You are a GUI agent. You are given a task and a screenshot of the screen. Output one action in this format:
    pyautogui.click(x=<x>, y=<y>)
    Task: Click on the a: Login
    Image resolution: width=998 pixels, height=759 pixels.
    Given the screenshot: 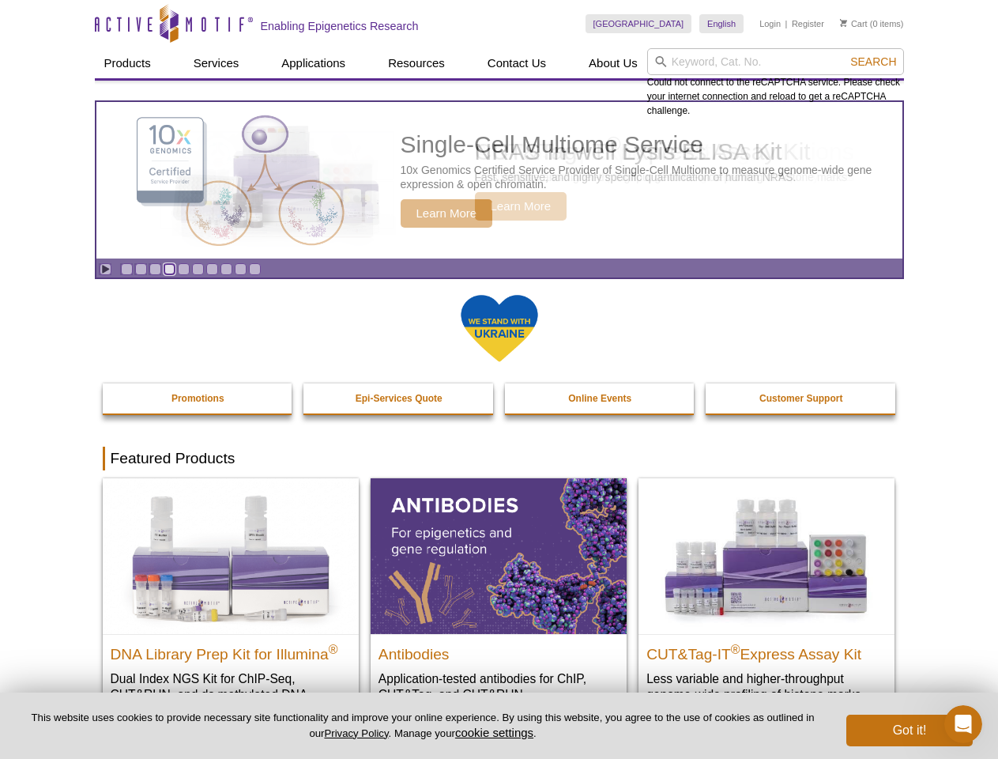 What is the action you would take?
    pyautogui.click(x=770, y=24)
    